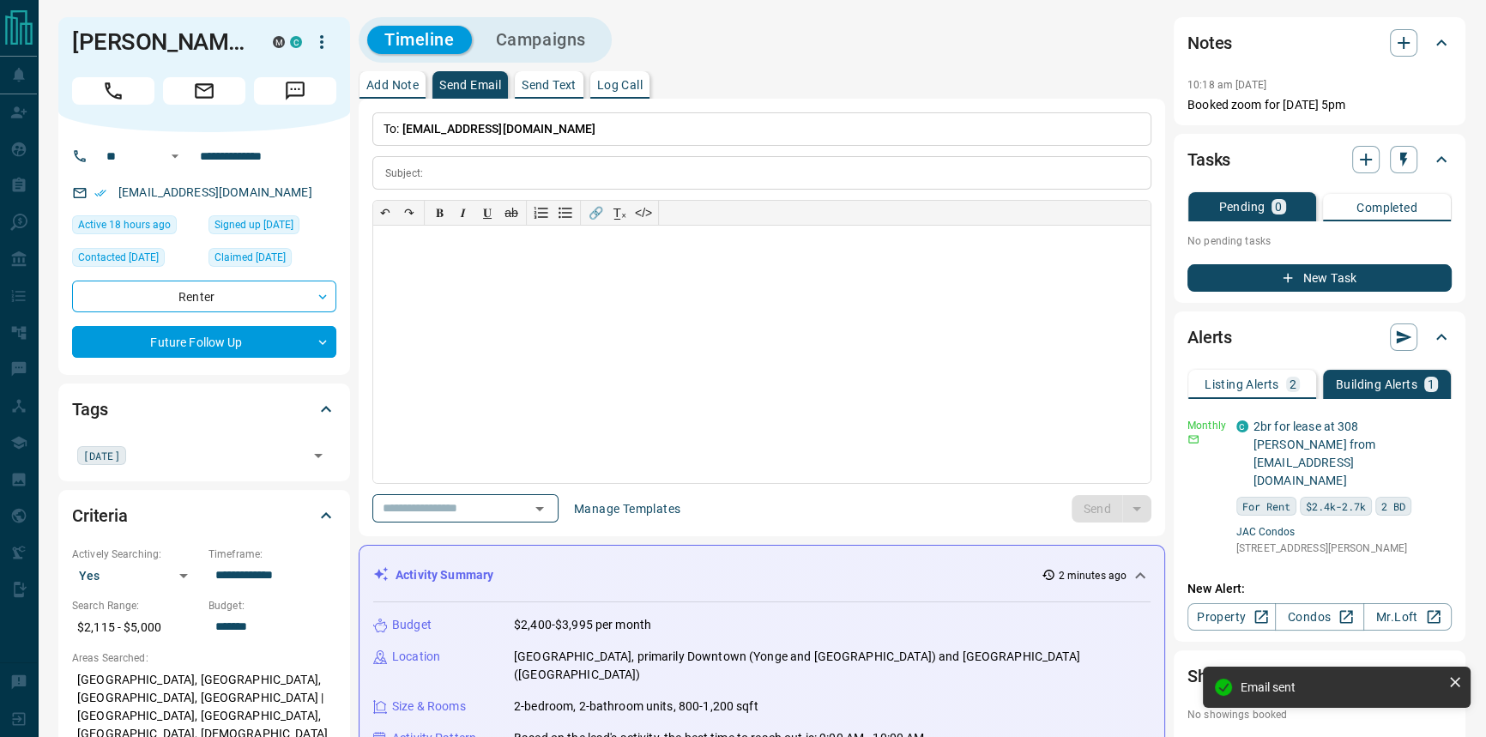  What do you see at coordinates (620, 85) in the screenshot?
I see `p: Log Call` at bounding box center [620, 85].